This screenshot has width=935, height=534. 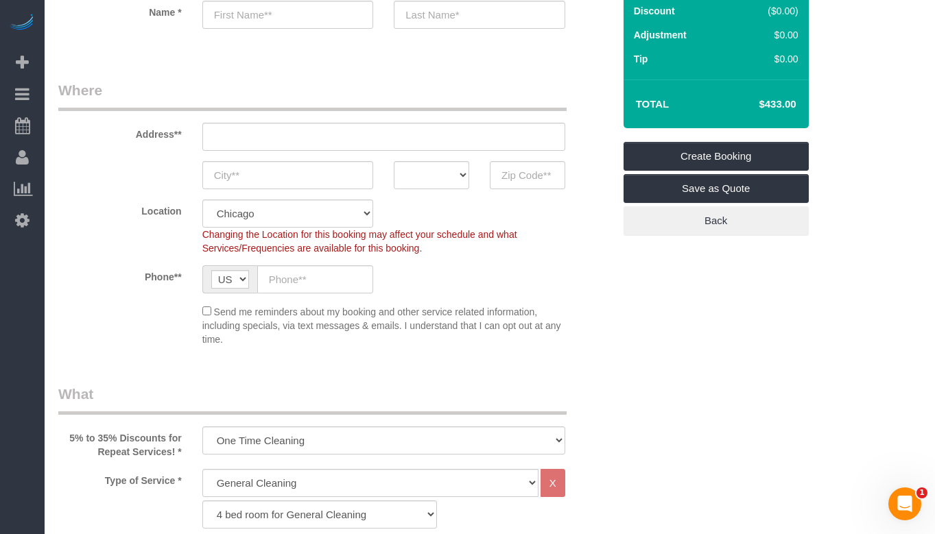 I want to click on span: 1, so click(x=922, y=493).